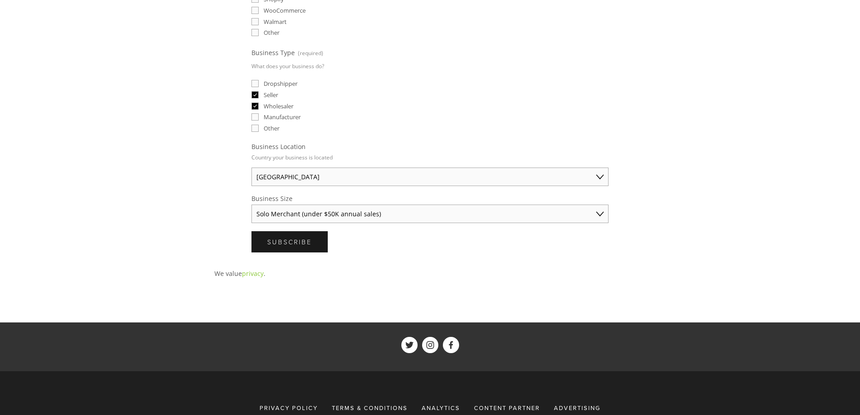  What do you see at coordinates (275, 22) in the screenshot?
I see `span: Walmart` at bounding box center [275, 22].